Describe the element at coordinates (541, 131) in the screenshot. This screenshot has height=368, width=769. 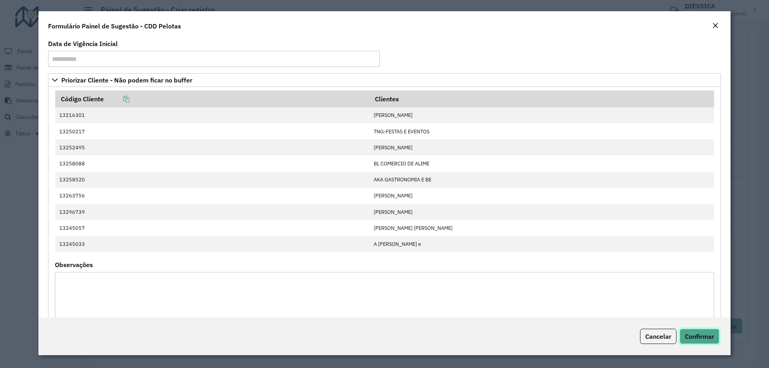
I see `td: TNG-FESTAS E EVENTOS` at that location.